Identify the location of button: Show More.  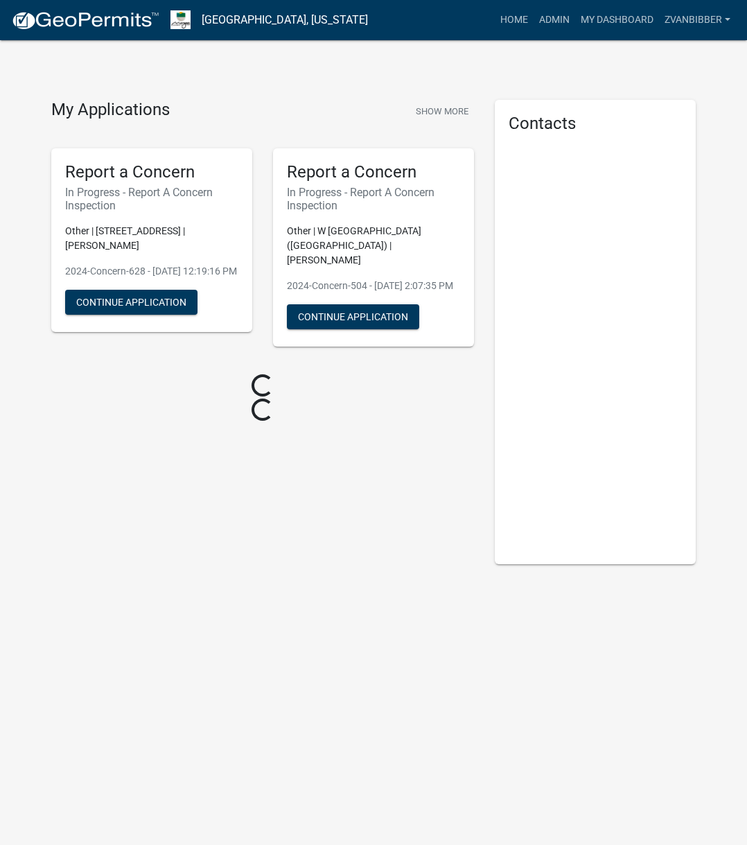
(442, 111).